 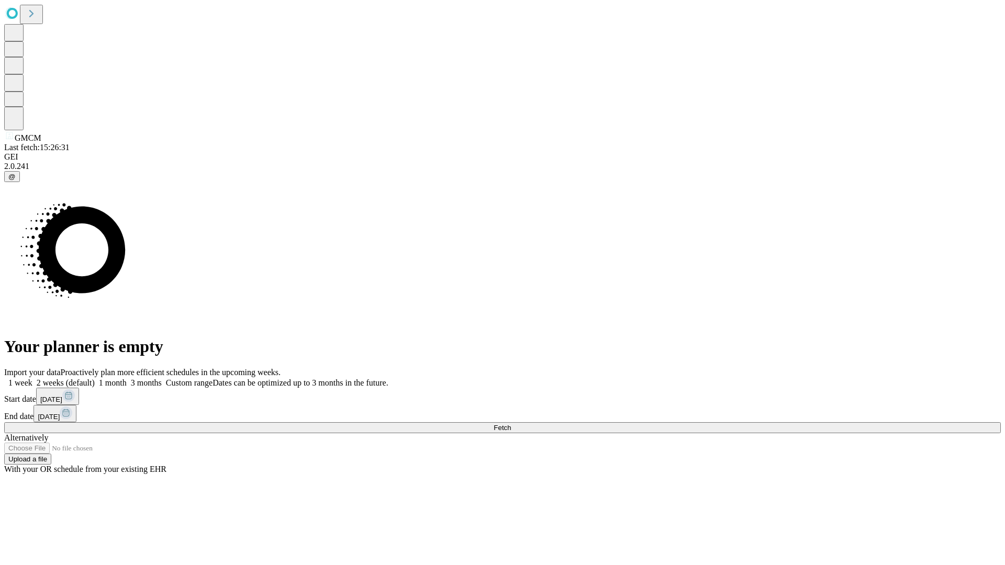 I want to click on button: Fetch, so click(x=503, y=428).